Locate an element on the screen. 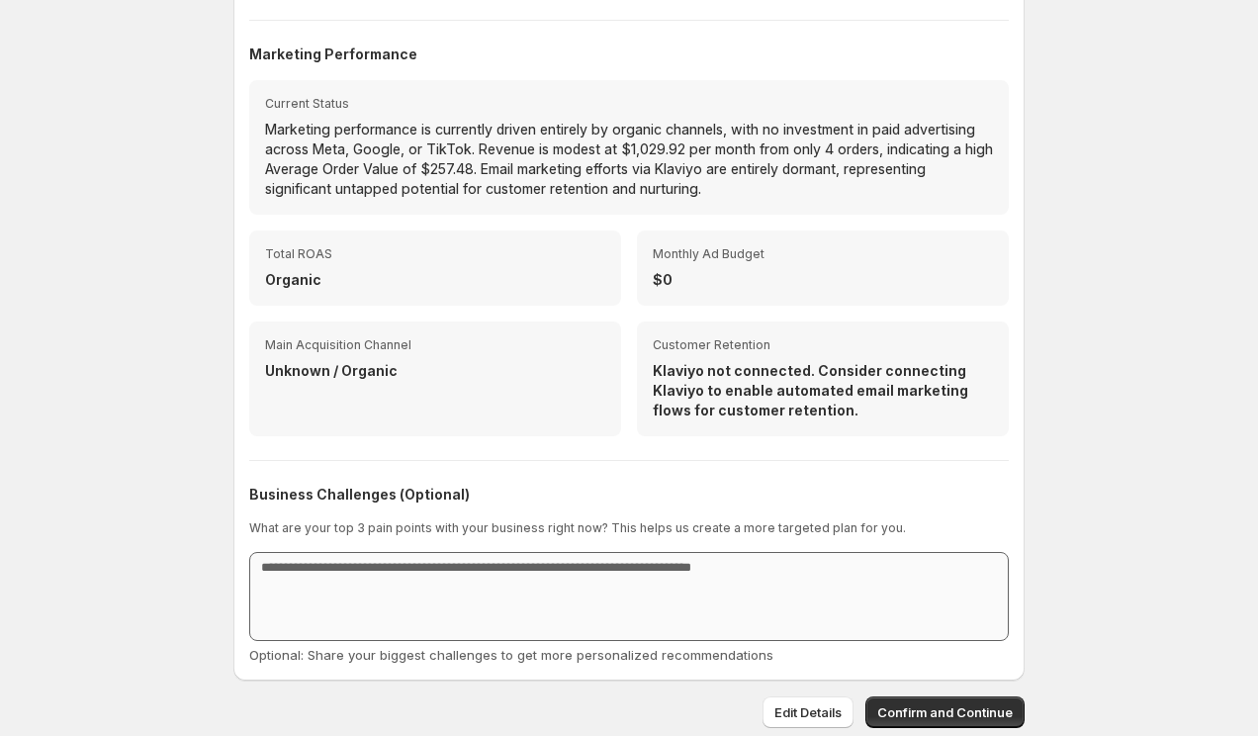 This screenshot has width=1258, height=736. h2: Marketing Performance is located at coordinates (629, 54).